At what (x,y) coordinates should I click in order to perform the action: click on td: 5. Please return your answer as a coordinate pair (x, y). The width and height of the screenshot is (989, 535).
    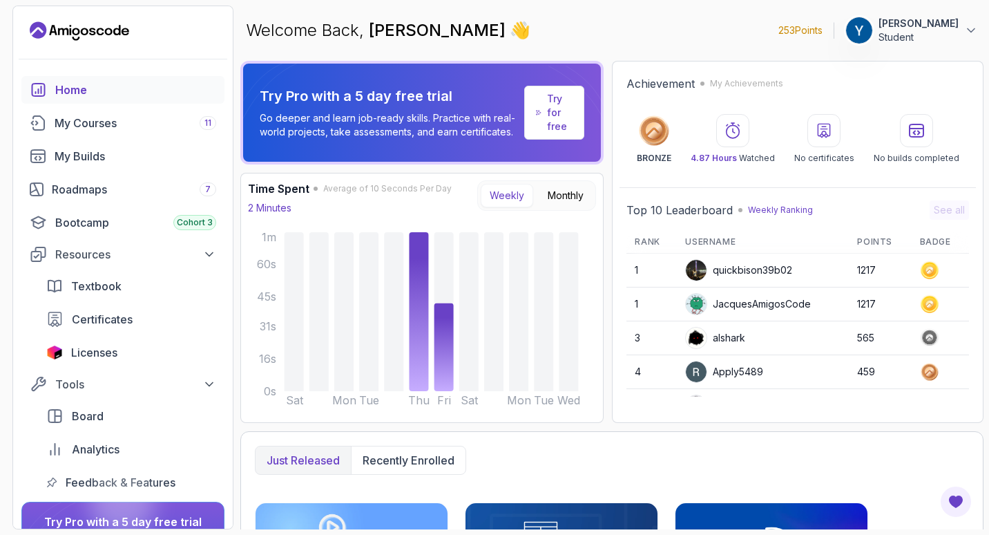
    Looking at the image, I should click on (651, 405).